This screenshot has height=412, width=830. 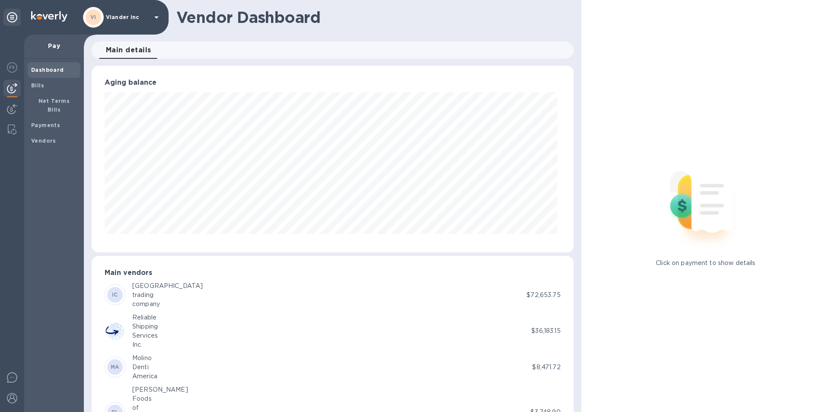 I want to click on h3: Aging balance, so click(x=332, y=83).